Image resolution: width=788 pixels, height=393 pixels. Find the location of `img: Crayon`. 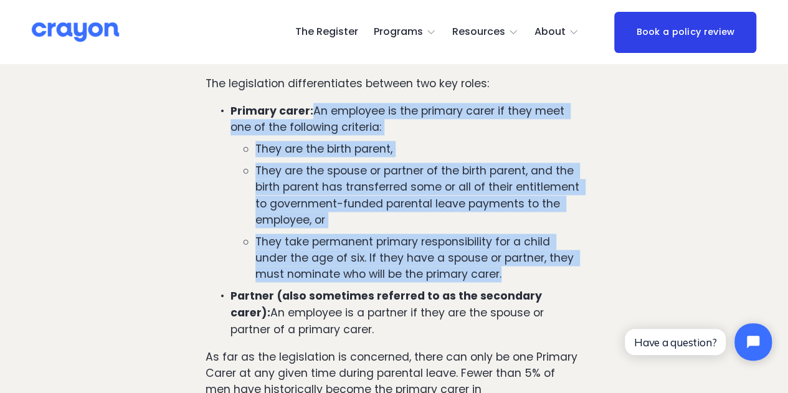

img: Crayon is located at coordinates (75, 32).